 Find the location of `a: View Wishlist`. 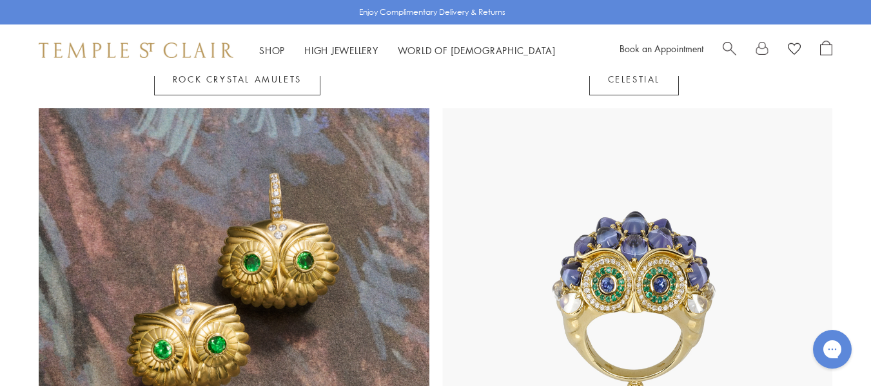

a: View Wishlist is located at coordinates (795, 50).